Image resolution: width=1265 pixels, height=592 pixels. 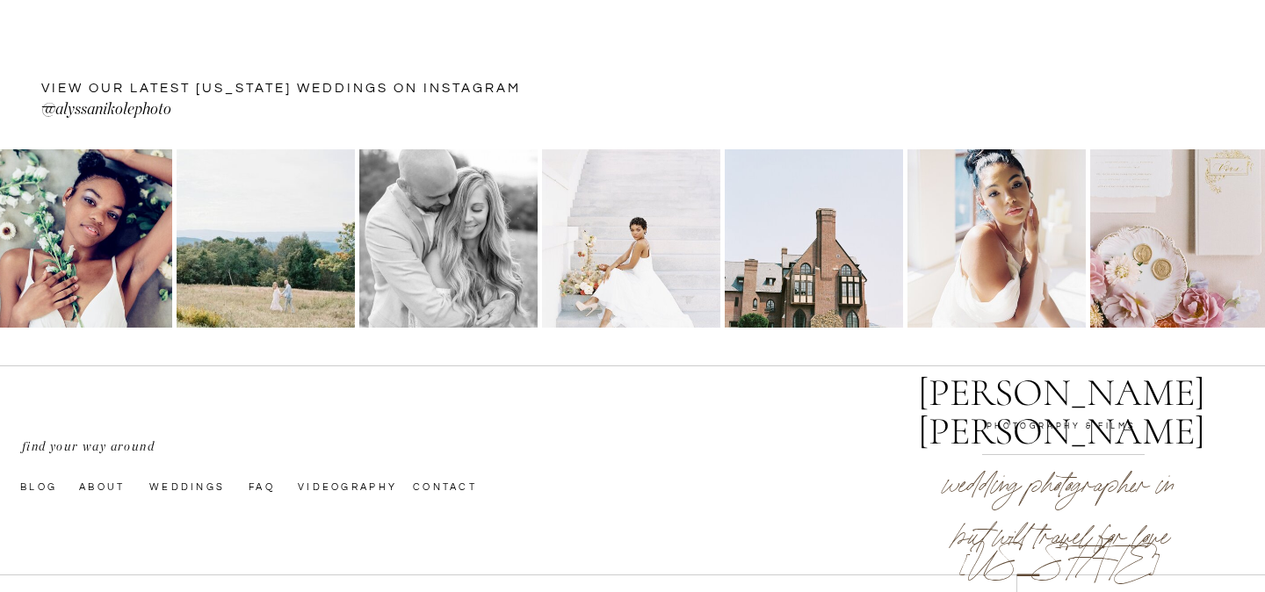 What do you see at coordinates (263, 486) in the screenshot?
I see `nav: faq` at bounding box center [263, 486].